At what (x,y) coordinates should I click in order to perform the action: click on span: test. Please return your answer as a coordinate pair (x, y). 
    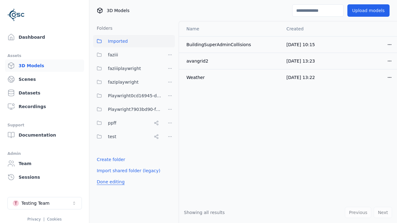
    Looking at the image, I should click on (112, 137).